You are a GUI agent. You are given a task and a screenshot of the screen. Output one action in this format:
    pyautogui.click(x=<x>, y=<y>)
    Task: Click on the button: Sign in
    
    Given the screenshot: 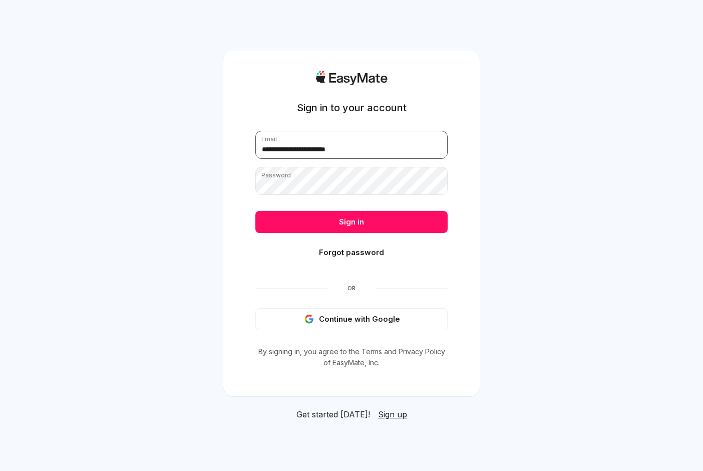 What is the action you would take?
    pyautogui.click(x=351, y=222)
    